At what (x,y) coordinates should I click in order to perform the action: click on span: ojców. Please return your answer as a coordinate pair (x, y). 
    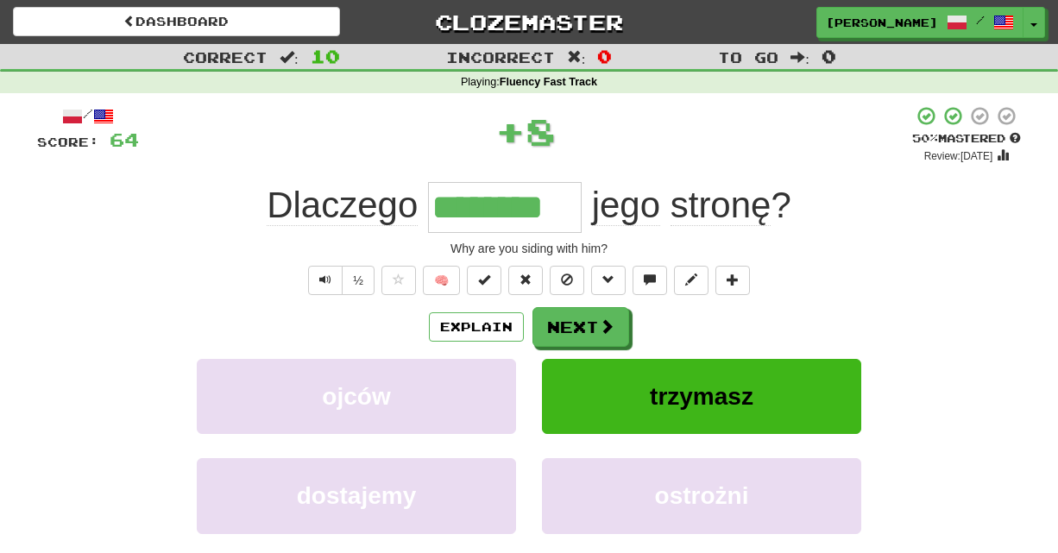
    Looking at the image, I should click on (356, 396).